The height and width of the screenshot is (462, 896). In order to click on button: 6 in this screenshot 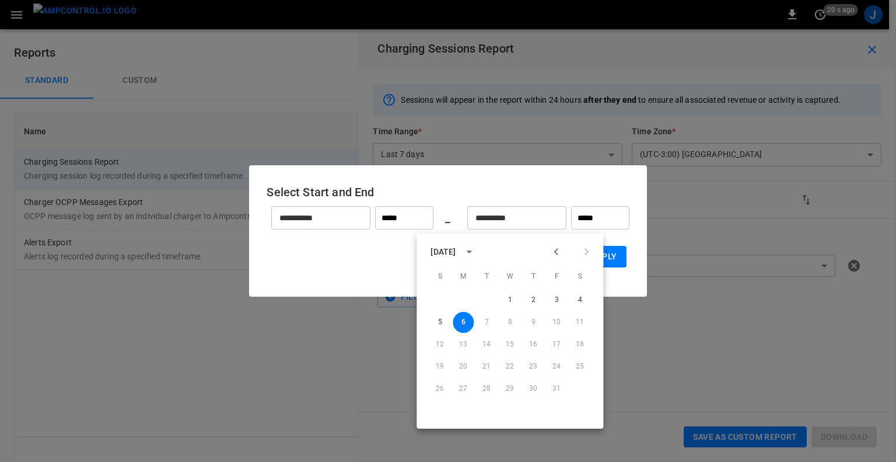, I will do `click(463, 322)`.